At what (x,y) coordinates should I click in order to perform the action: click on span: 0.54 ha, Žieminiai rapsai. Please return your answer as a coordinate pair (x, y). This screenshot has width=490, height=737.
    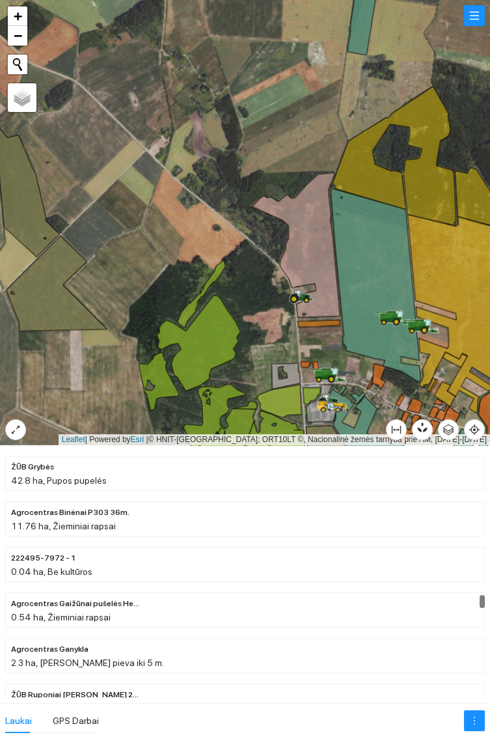
    Looking at the image, I should click on (61, 617).